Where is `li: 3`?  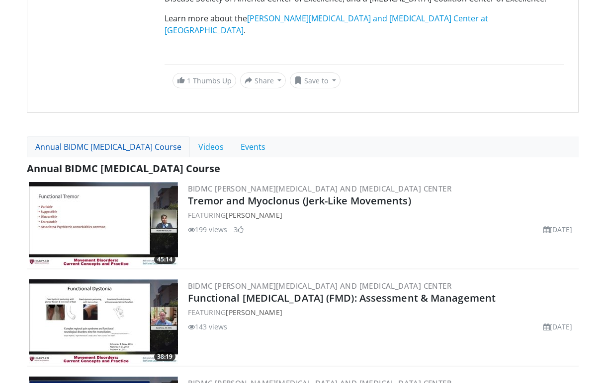
li: 3 is located at coordinates (238, 229).